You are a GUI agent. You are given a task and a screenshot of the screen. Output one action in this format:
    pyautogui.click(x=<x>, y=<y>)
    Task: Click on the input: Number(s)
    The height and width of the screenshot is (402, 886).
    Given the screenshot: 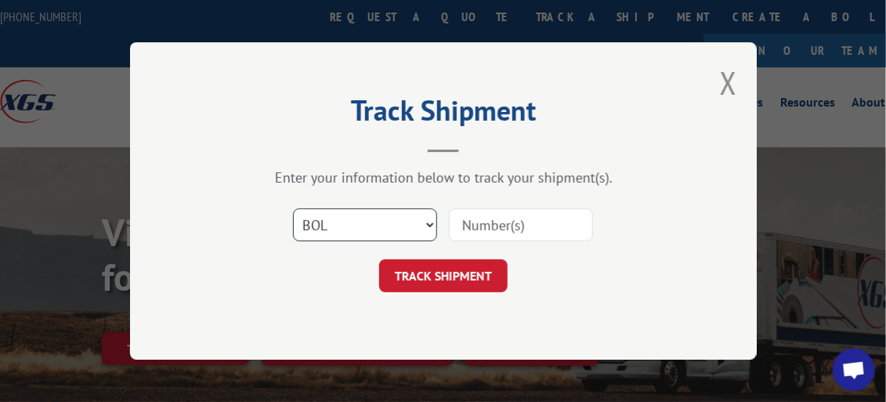 What is the action you would take?
    pyautogui.click(x=521, y=225)
    